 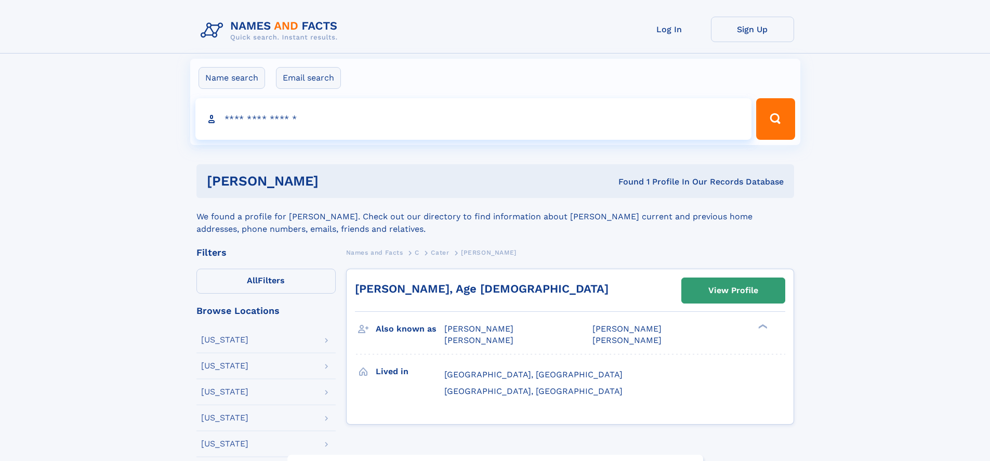 I want to click on span: All, so click(x=252, y=280).